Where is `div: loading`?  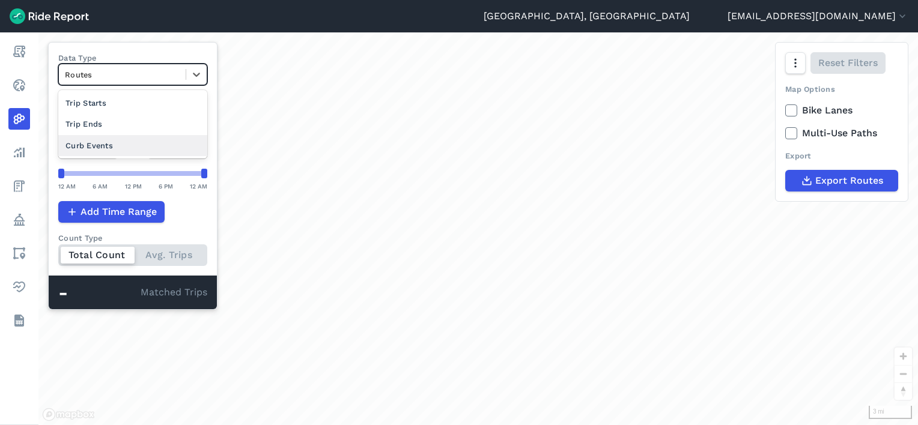
div: loading is located at coordinates (478, 229).